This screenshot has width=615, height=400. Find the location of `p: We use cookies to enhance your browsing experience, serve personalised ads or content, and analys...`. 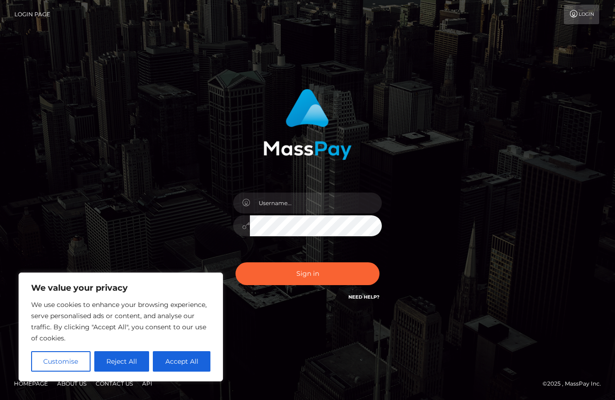

p: We use cookies to enhance your browsing experience, serve personalised ads or content, and analys... is located at coordinates (121, 321).